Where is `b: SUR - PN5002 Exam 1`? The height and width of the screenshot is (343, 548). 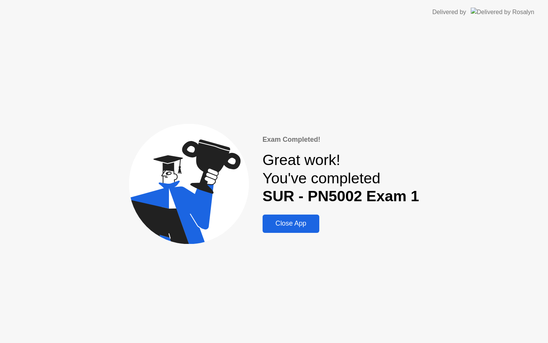 b: SUR - PN5002 Exam 1 is located at coordinates (341, 196).